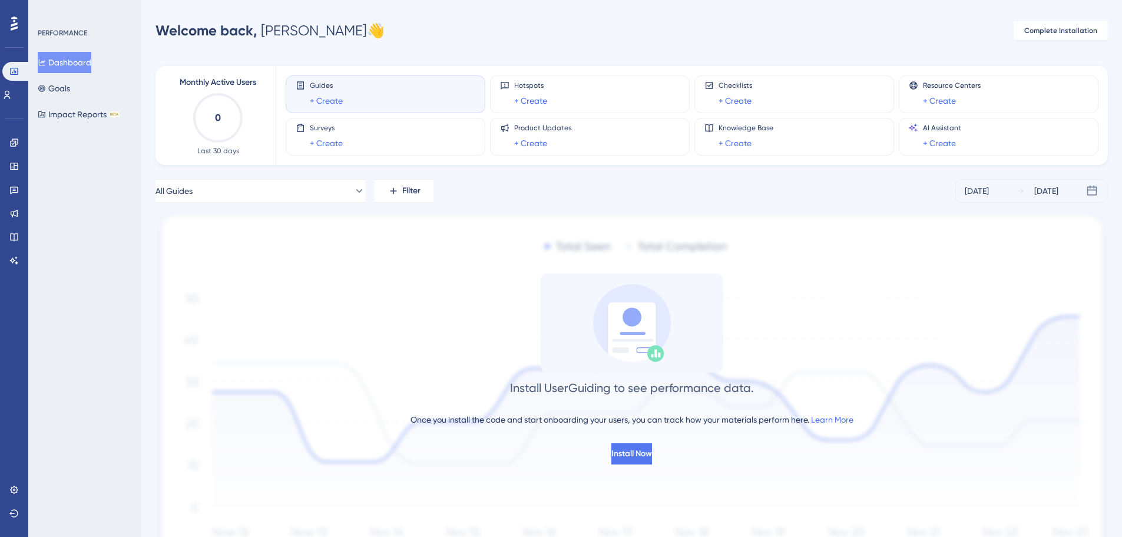 This screenshot has height=537, width=1122. Describe the element at coordinates (174, 191) in the screenshot. I see `span: All Guides` at that location.